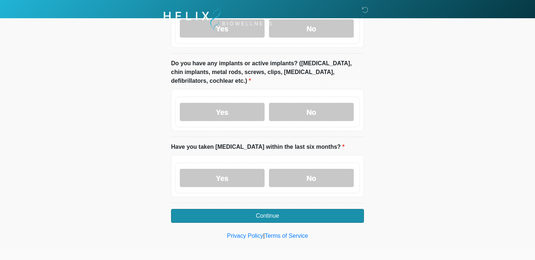 The image size is (535, 260). I want to click on img: Helix Biowellness Logo, so click(218, 18).